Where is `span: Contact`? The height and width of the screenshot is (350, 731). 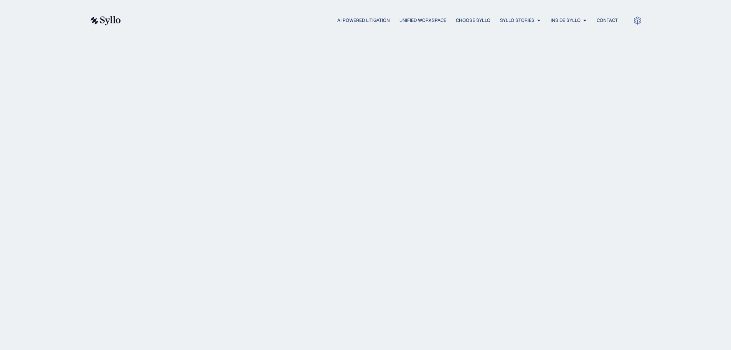 span: Contact is located at coordinates (607, 20).